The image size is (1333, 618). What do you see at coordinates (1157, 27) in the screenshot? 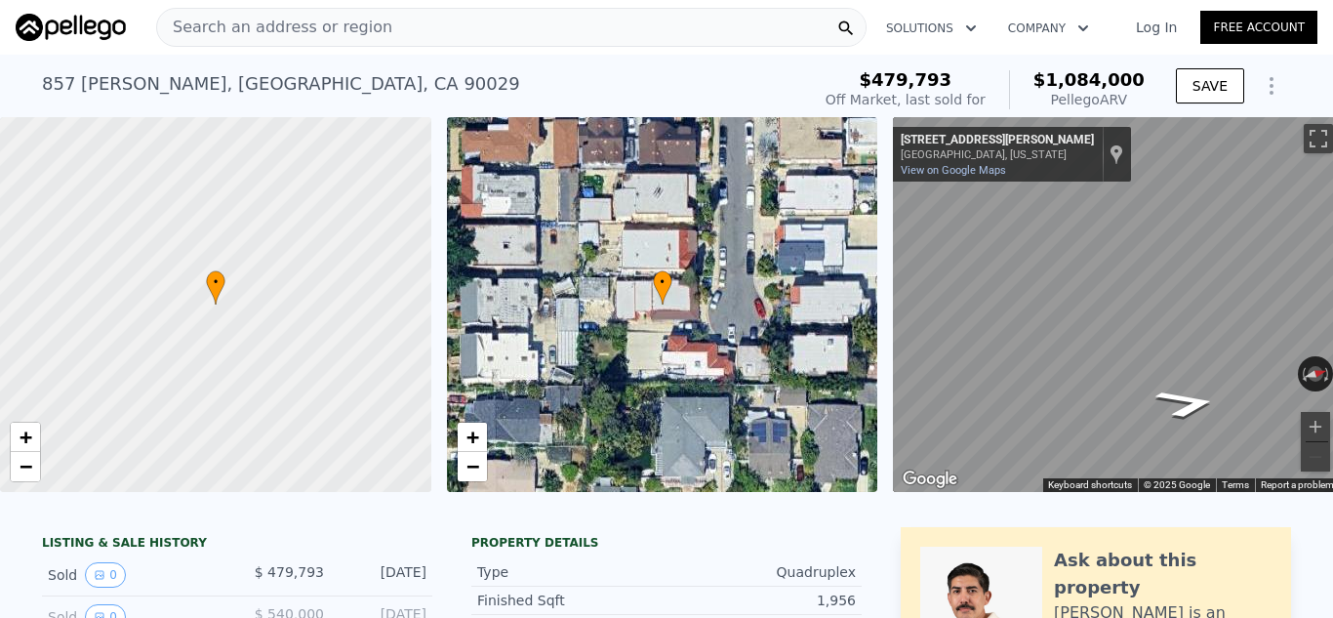
I see `a: Log In` at bounding box center [1157, 27].